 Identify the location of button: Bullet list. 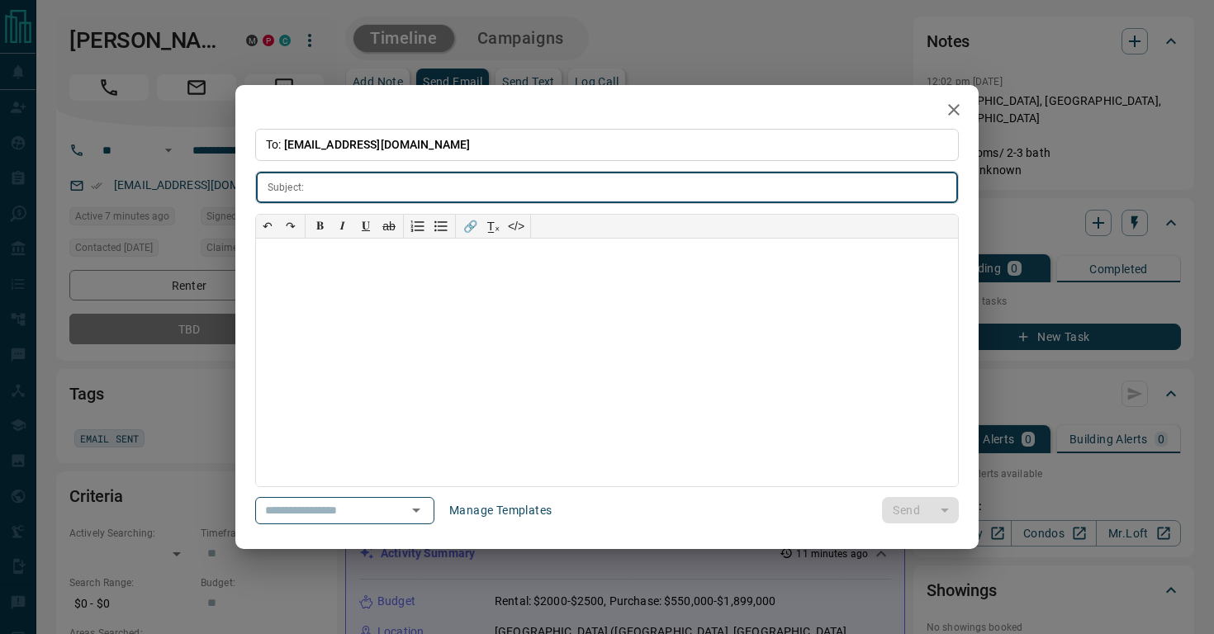
(441, 226).